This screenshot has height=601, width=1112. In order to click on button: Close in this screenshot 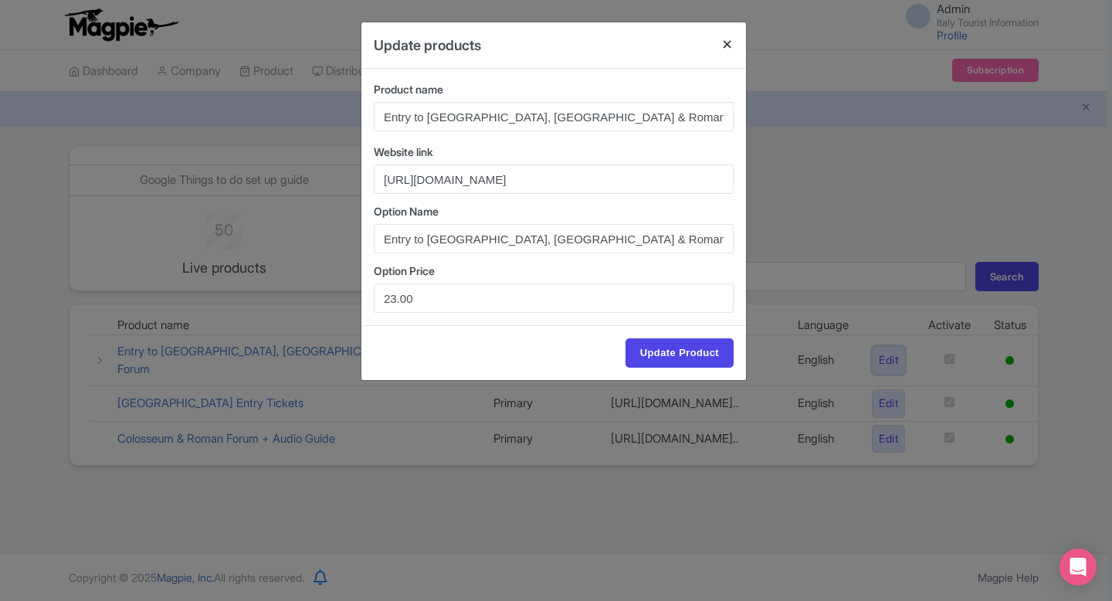, I will do `click(728, 44)`.